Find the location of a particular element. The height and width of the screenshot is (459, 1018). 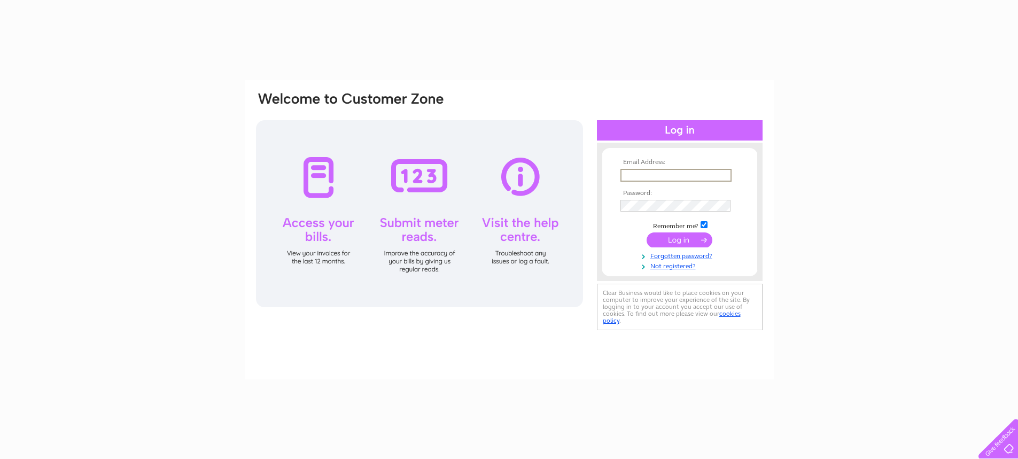

a: Not registered? is located at coordinates (681, 265).